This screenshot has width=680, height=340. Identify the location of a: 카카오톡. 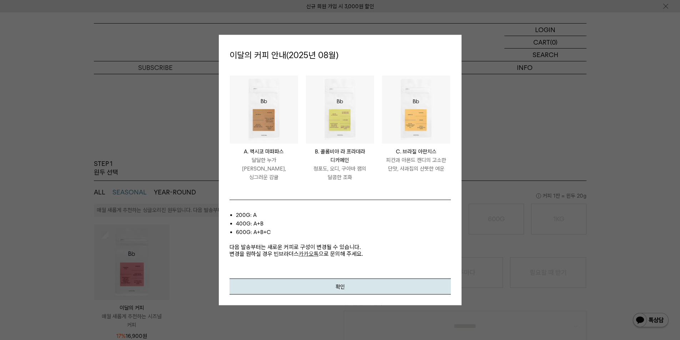
(309, 254).